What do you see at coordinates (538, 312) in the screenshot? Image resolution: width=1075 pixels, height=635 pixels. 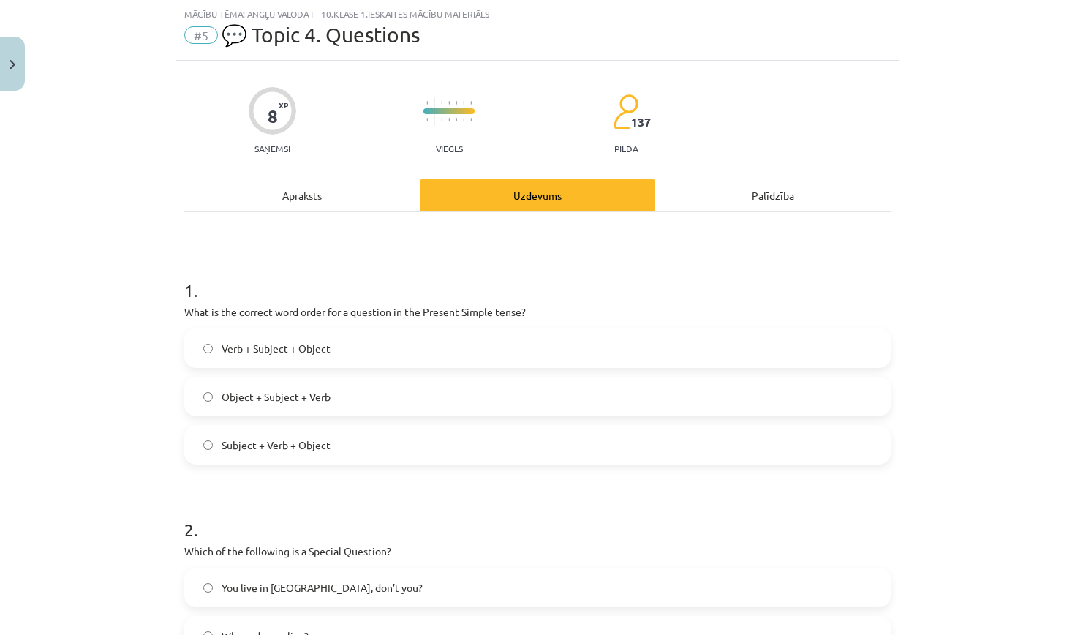 I see `p: What is the correct word order for a question in the Present Simple tense?` at bounding box center [538, 312].